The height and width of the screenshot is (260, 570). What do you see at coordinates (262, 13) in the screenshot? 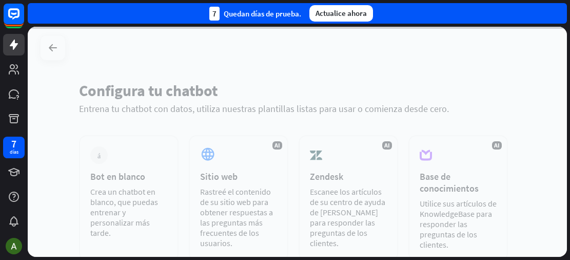
I see `font: Quedan días de prueba.` at bounding box center [262, 13].